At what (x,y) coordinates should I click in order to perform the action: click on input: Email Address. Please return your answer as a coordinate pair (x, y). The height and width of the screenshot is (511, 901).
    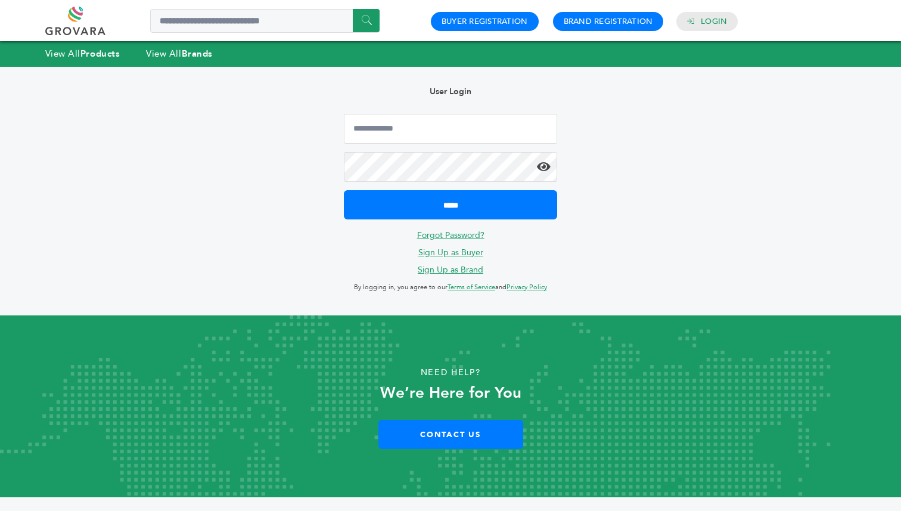
    Looking at the image, I should click on (450, 129).